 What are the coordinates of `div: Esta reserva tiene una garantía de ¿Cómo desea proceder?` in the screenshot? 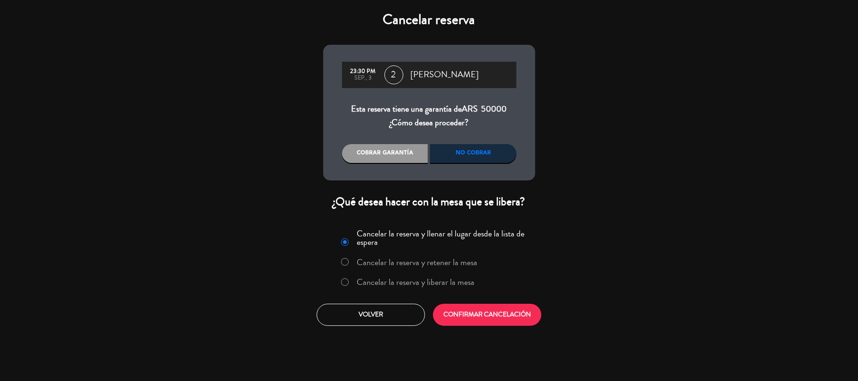 It's located at (429, 116).